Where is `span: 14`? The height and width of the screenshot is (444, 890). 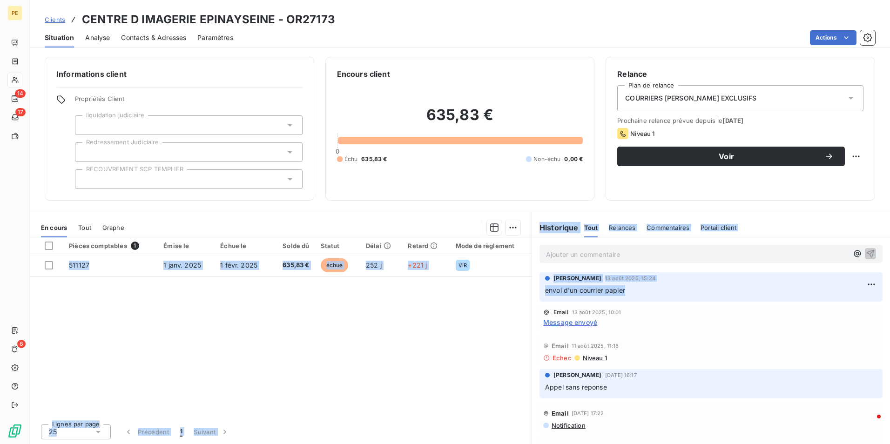
span: 14 is located at coordinates (20, 94).